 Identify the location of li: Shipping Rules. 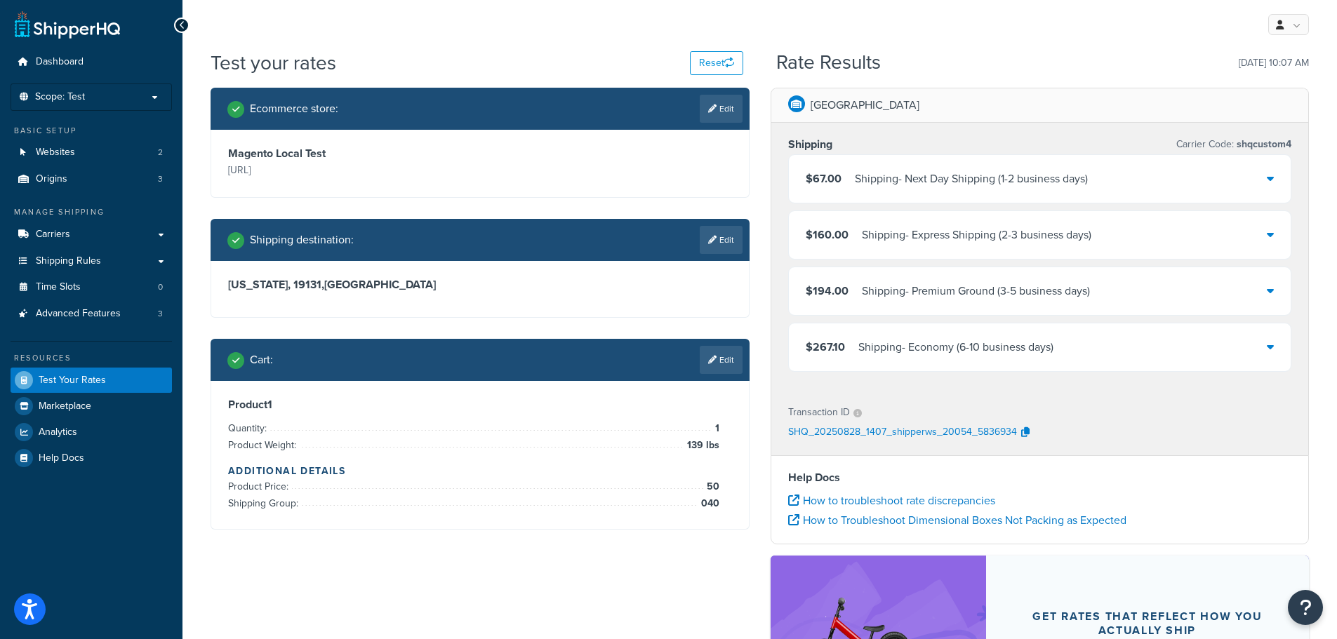
(91, 261).